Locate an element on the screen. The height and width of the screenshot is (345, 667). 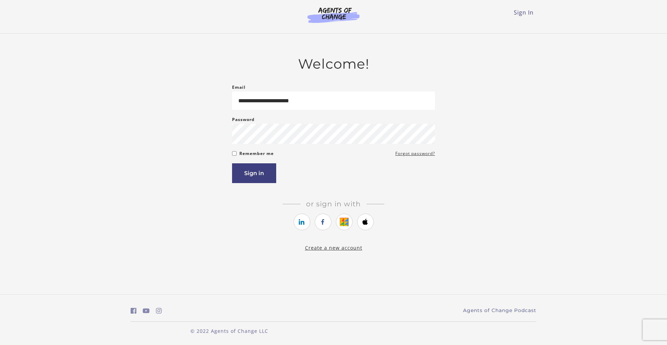
a: https://courses.thinkific.com/users/auth/apple?ss%5Breferral%5D=&ss%5Buser_return_to%5D=&ss%5Bvis... is located at coordinates (365, 222).